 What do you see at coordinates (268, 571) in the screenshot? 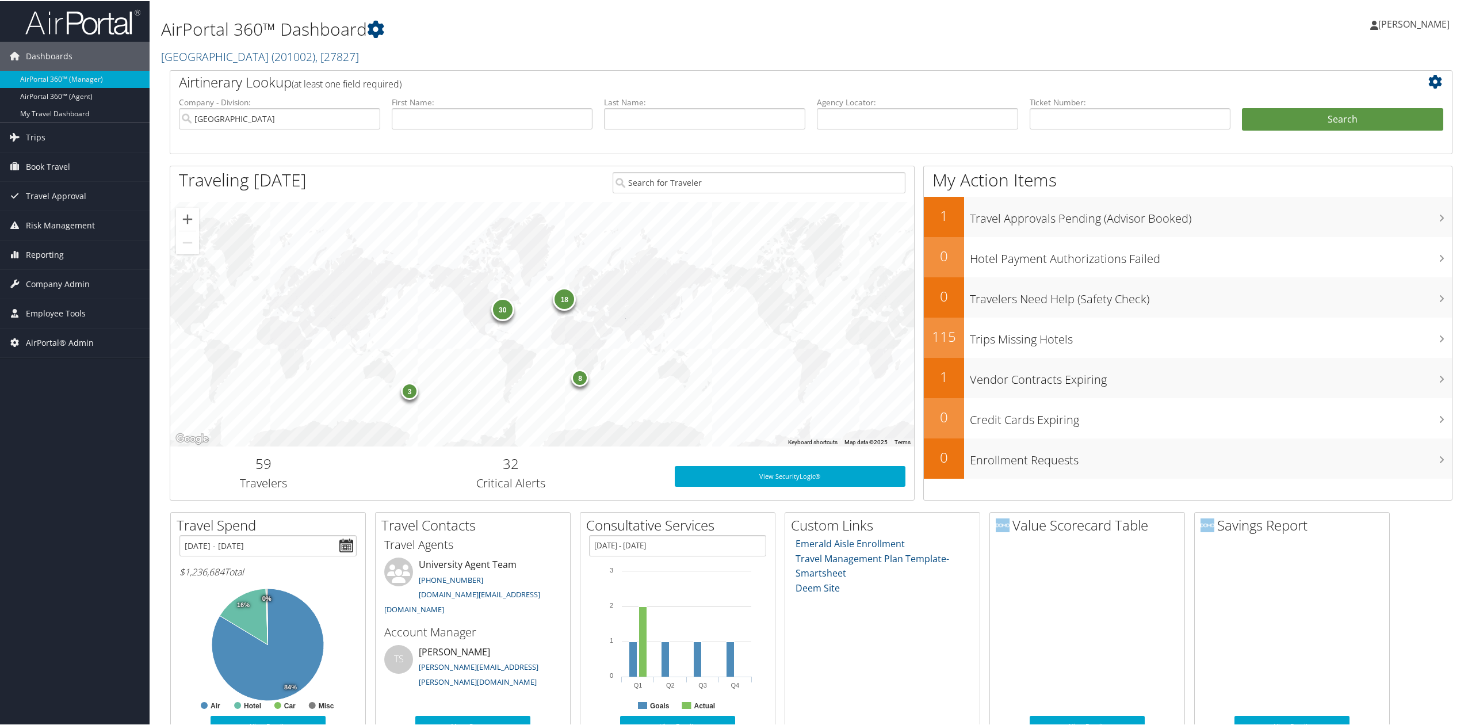
I see `h6: Total` at bounding box center [268, 571].